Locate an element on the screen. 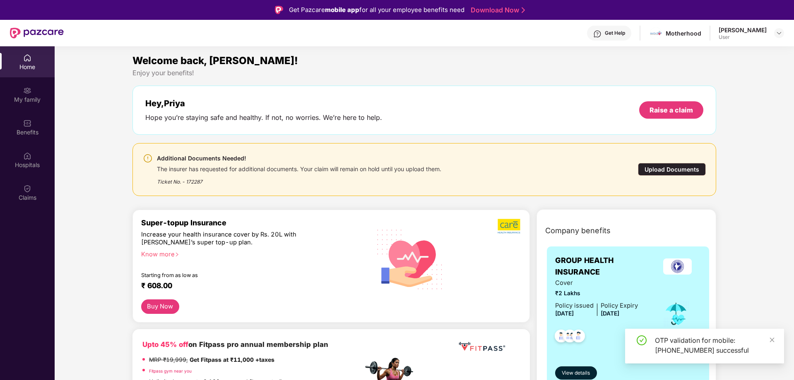 The image size is (794, 380). div: Policy issued is located at coordinates (574, 306).